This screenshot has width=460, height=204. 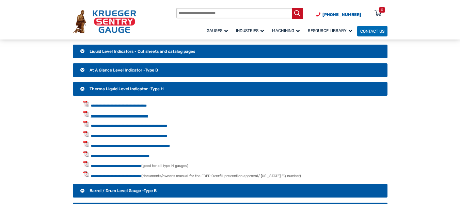 What do you see at coordinates (382, 10) in the screenshot?
I see `div: 0` at bounding box center [382, 10].